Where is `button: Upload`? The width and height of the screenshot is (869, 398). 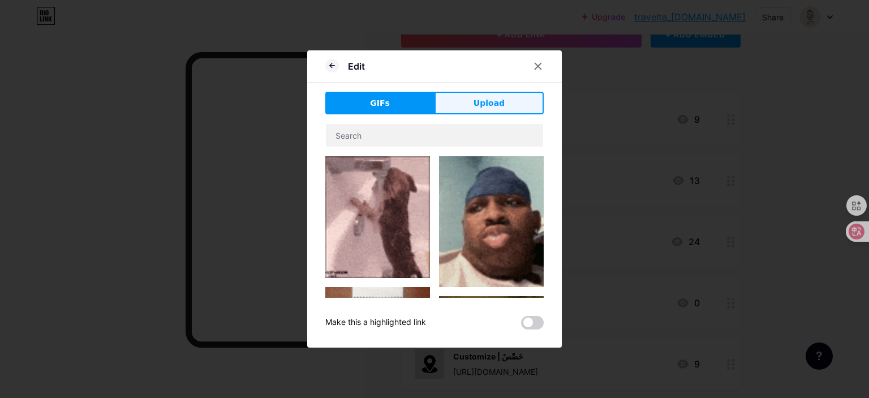
button: Upload is located at coordinates (489, 103).